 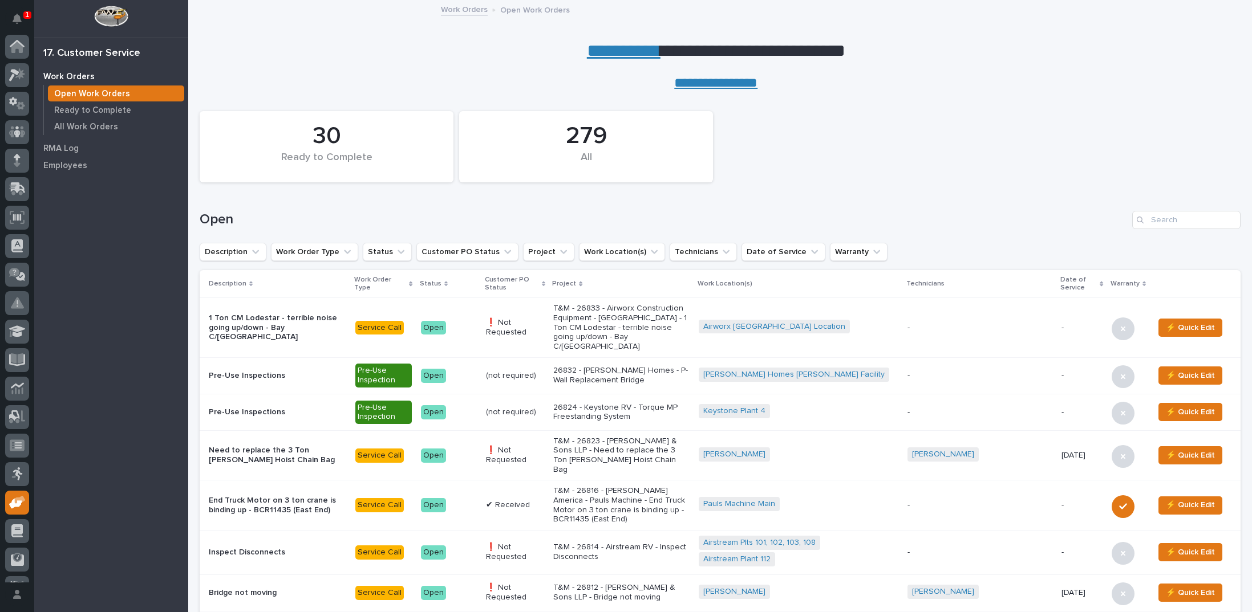 I want to click on p: ✔ Received, so click(x=515, y=505).